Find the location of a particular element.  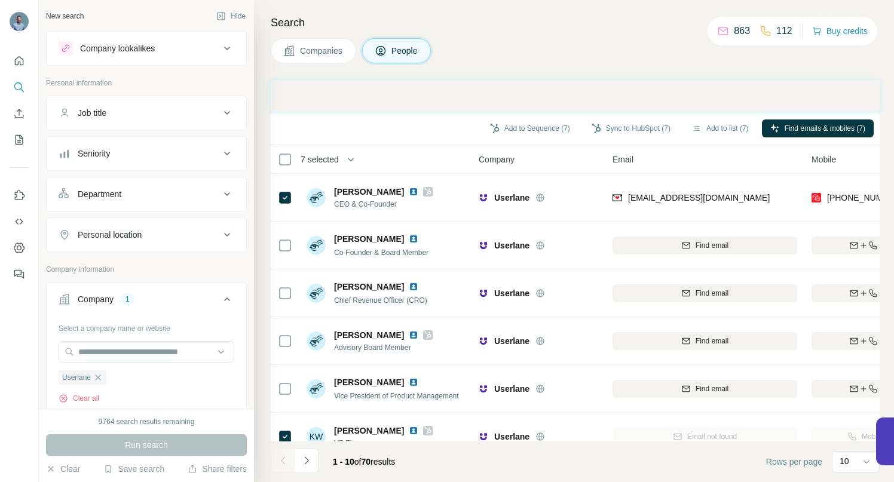

div: 1 is located at coordinates (127, 299).